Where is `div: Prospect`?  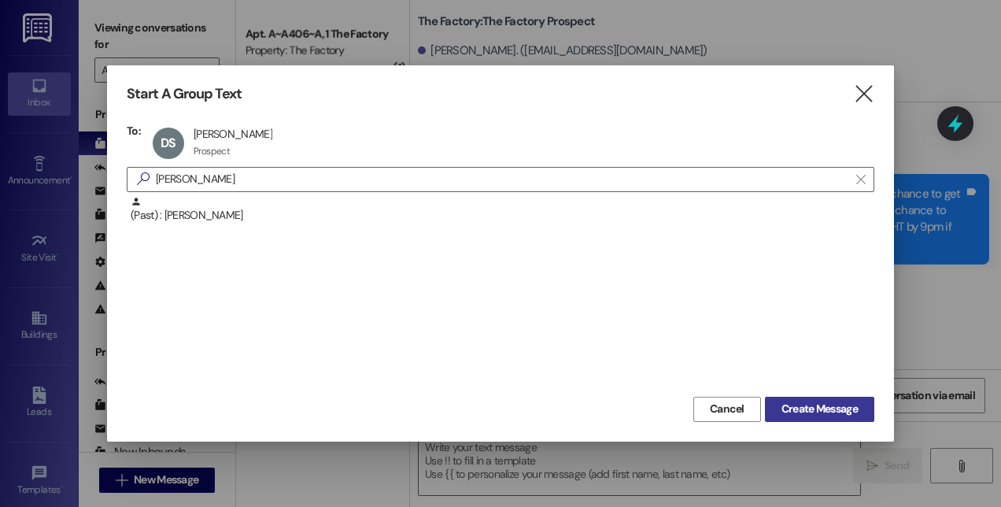 div: Prospect is located at coordinates (212, 151).